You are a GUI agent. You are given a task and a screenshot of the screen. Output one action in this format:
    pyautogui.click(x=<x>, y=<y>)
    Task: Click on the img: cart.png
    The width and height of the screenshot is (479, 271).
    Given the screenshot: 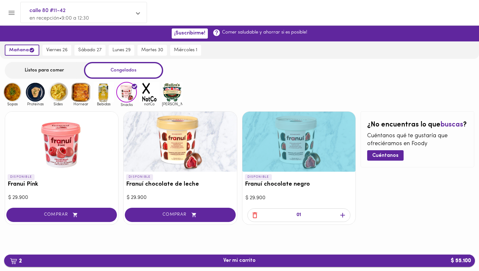 What is the action you would take?
    pyautogui.click(x=13, y=261)
    